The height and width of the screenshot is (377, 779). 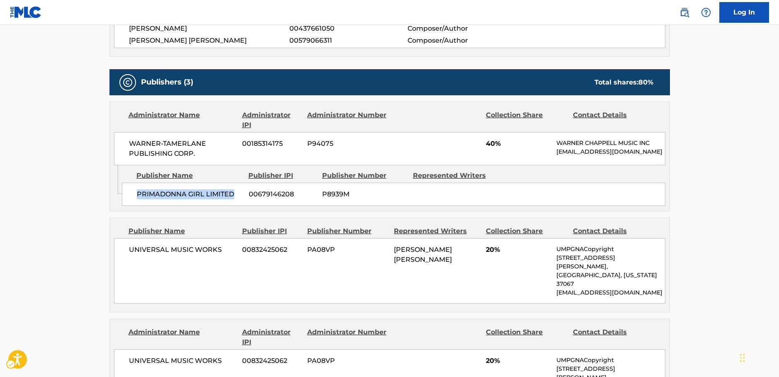 I want to click on img: Publishers, so click(x=128, y=83).